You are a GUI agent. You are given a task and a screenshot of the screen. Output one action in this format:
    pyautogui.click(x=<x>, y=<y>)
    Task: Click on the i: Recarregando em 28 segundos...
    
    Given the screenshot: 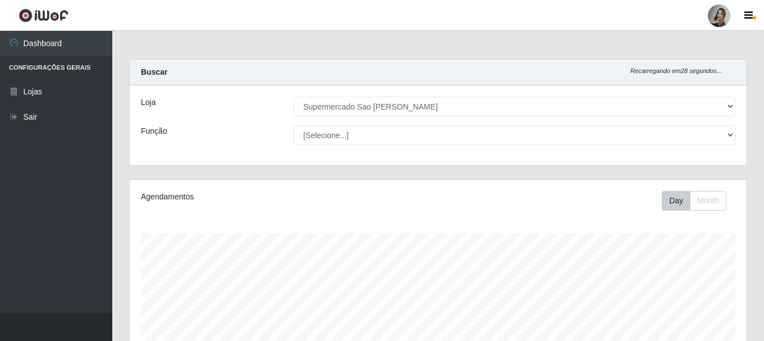 What is the action you would take?
    pyautogui.click(x=676, y=71)
    